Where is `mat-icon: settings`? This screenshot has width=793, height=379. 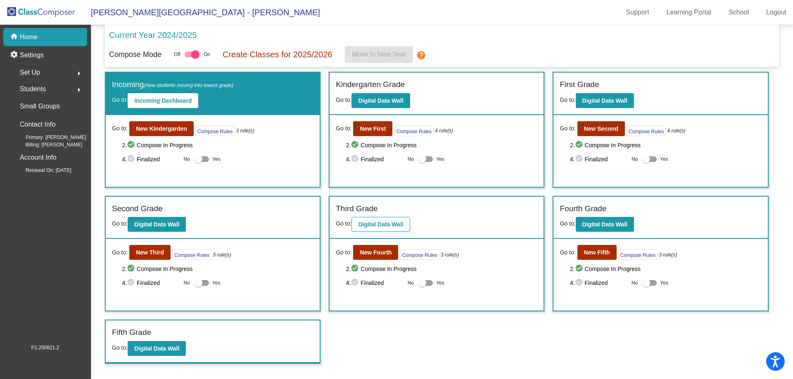 mat-icon: settings is located at coordinates (15, 55).